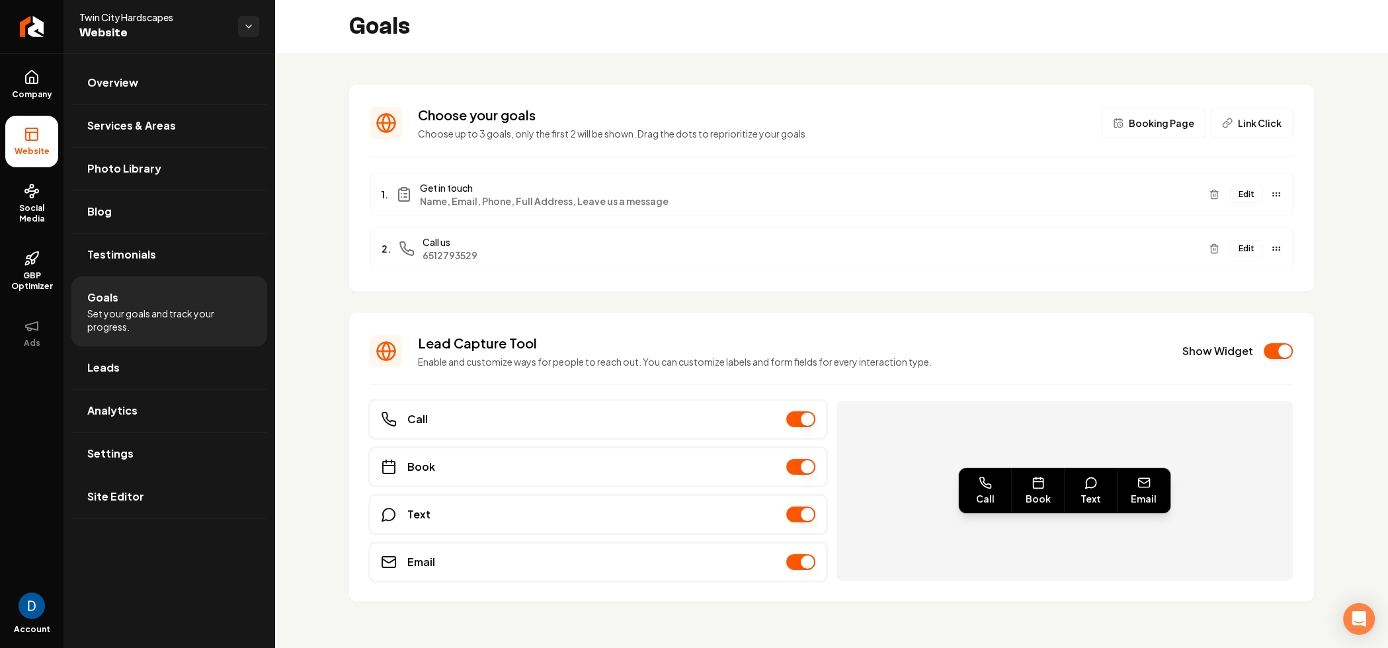 This screenshot has width=1388, height=648. Describe the element at coordinates (32, 333) in the screenshot. I see `button: Ads` at that location.